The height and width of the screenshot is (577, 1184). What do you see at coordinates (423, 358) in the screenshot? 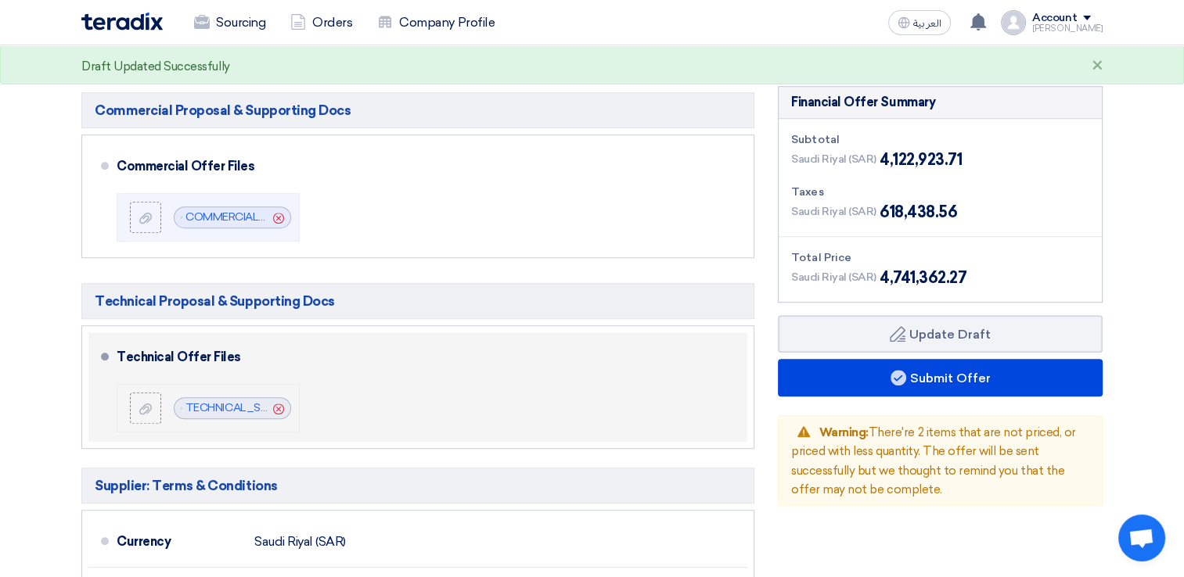
I see `div: Technical Offer Files` at bounding box center [423, 358].